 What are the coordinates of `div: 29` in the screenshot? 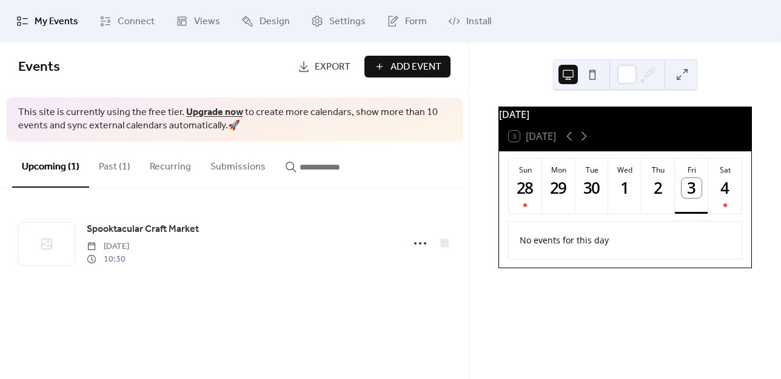 It's located at (558, 188).